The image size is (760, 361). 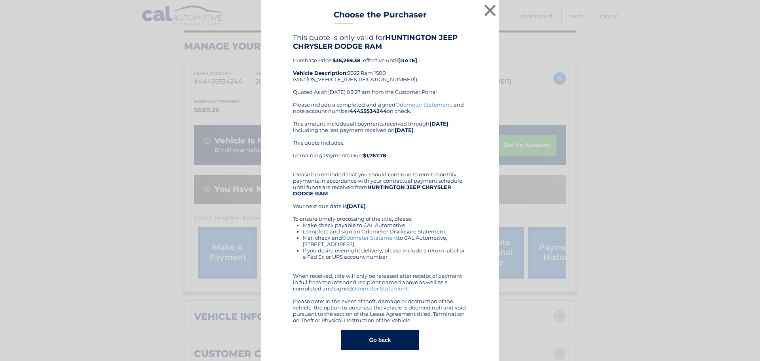 What do you see at coordinates (380, 42) in the screenshot?
I see `h4: This quote is only valid for` at bounding box center [380, 42].